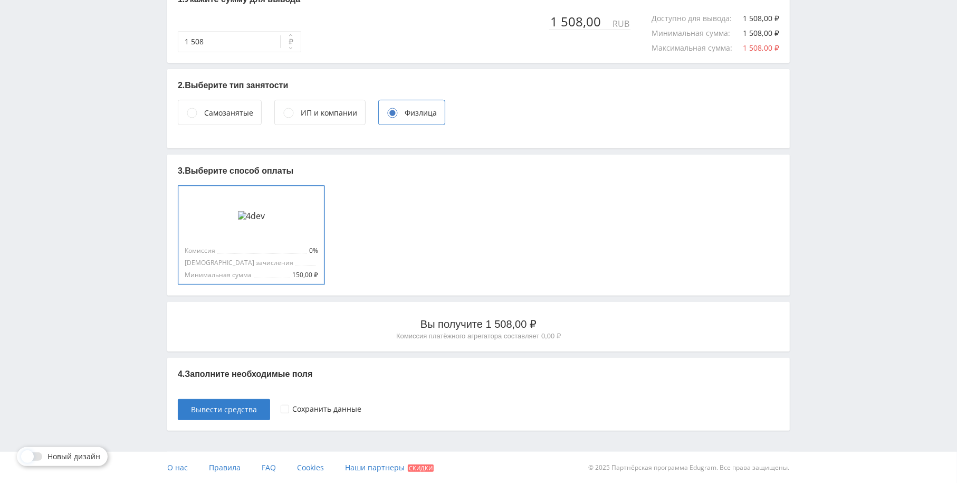  What do you see at coordinates (224, 409) in the screenshot?
I see `span: Вывести средства` at bounding box center [224, 409].